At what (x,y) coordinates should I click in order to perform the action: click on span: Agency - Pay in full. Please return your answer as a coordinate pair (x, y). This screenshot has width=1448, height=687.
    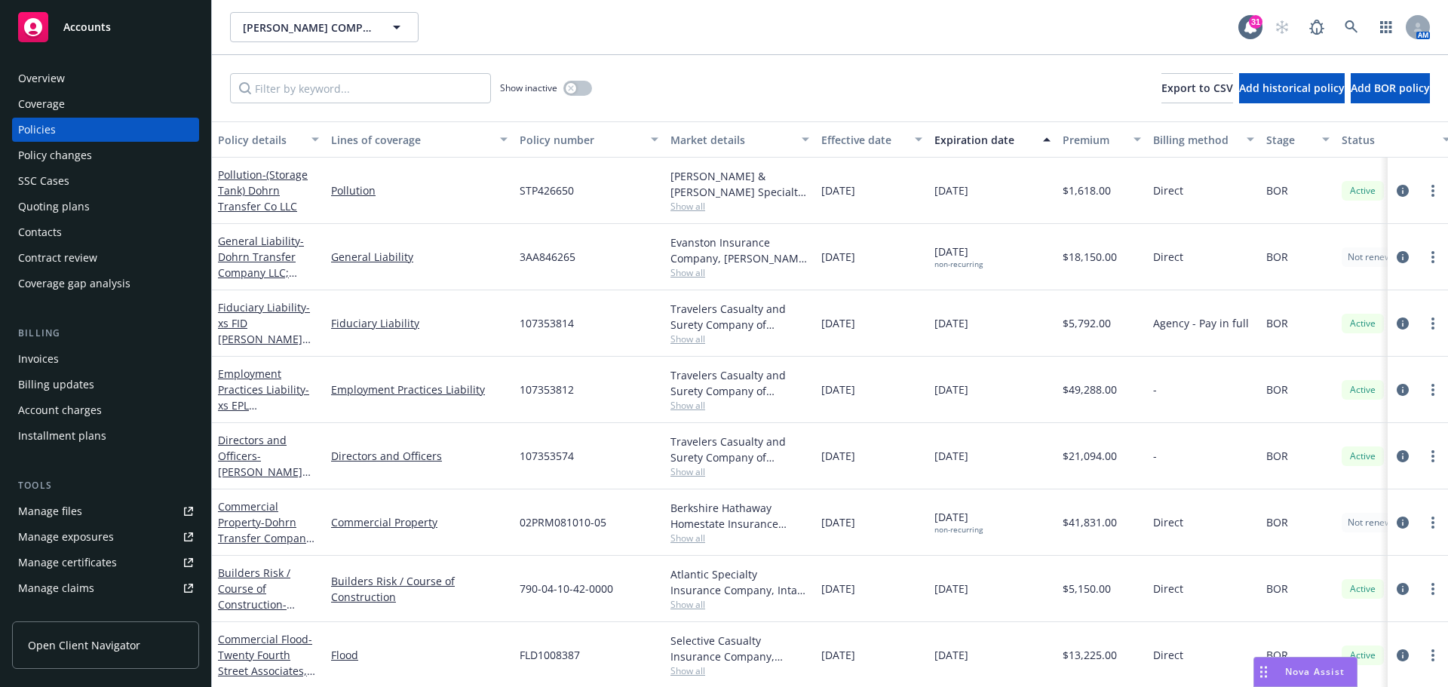
    Looking at the image, I should click on (1200, 323).